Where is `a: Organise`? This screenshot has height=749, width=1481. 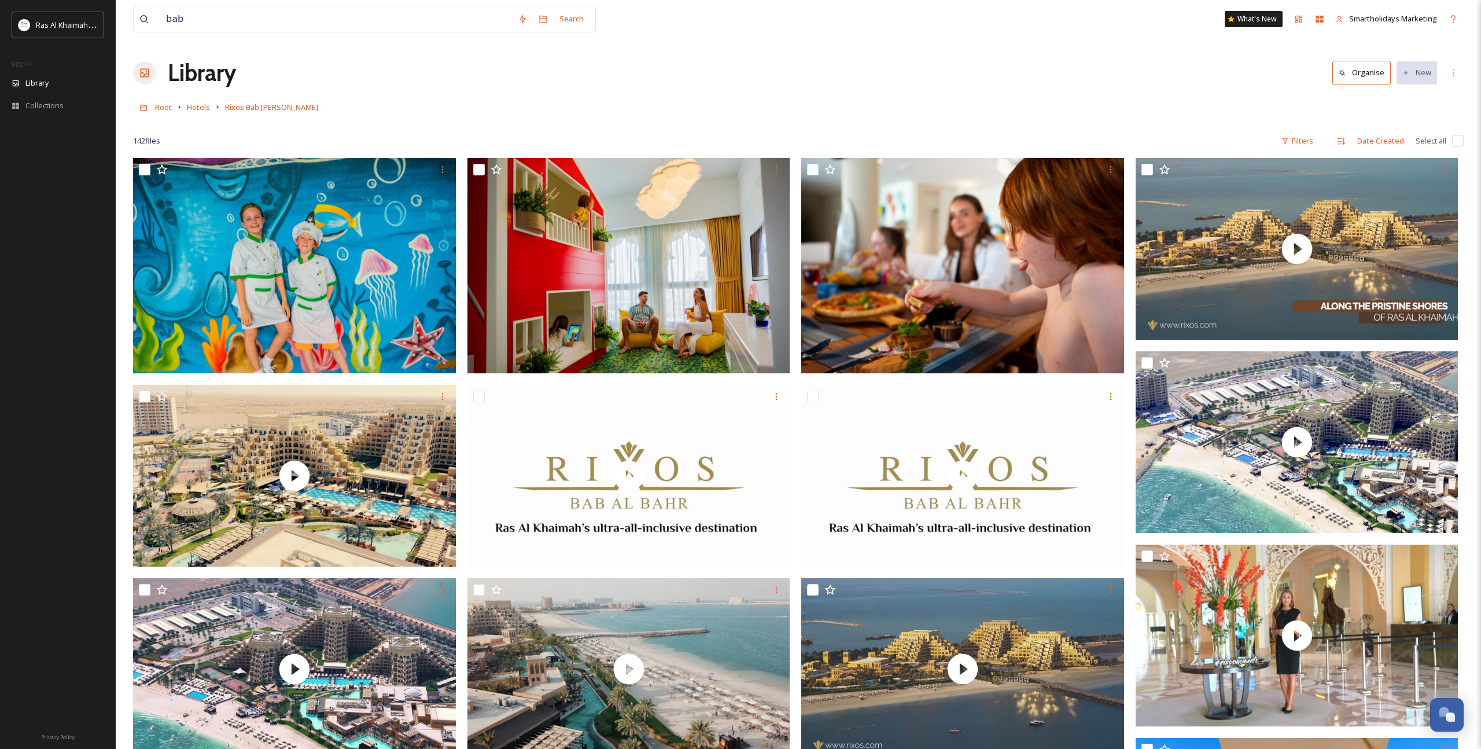
a: Organise is located at coordinates (1364, 72).